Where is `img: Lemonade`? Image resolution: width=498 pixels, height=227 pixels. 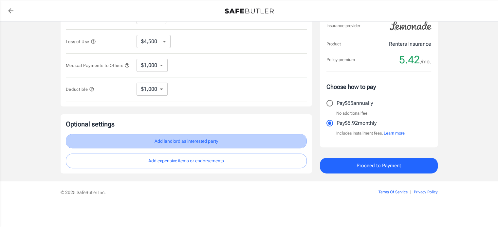
img: Lemonade is located at coordinates (410, 26).